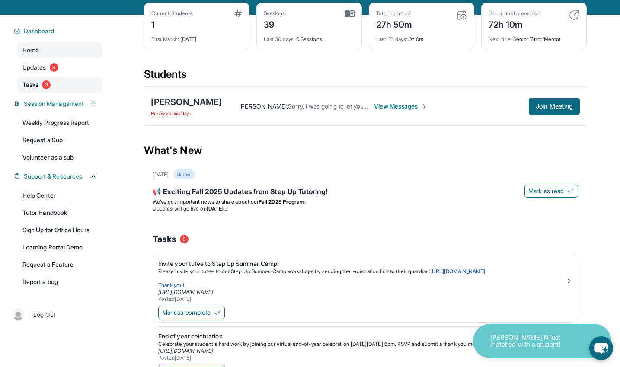  Describe the element at coordinates (570, 191) in the screenshot. I see `img: Mark as read` at that location.